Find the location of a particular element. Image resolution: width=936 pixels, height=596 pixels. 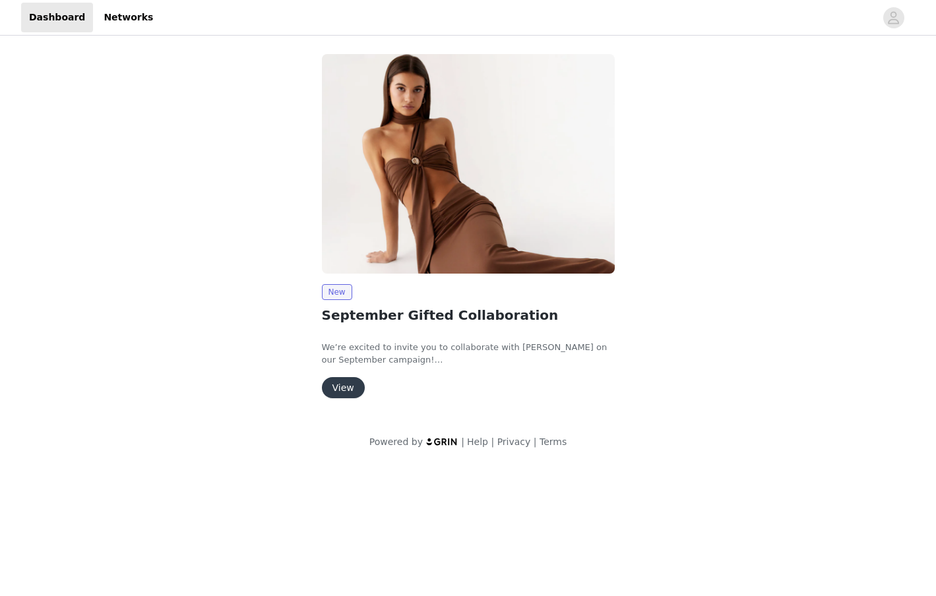

a: Help is located at coordinates (477, 442).